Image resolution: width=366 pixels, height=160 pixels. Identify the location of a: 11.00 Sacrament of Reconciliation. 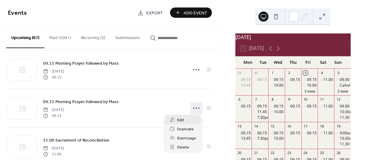
(76, 140).